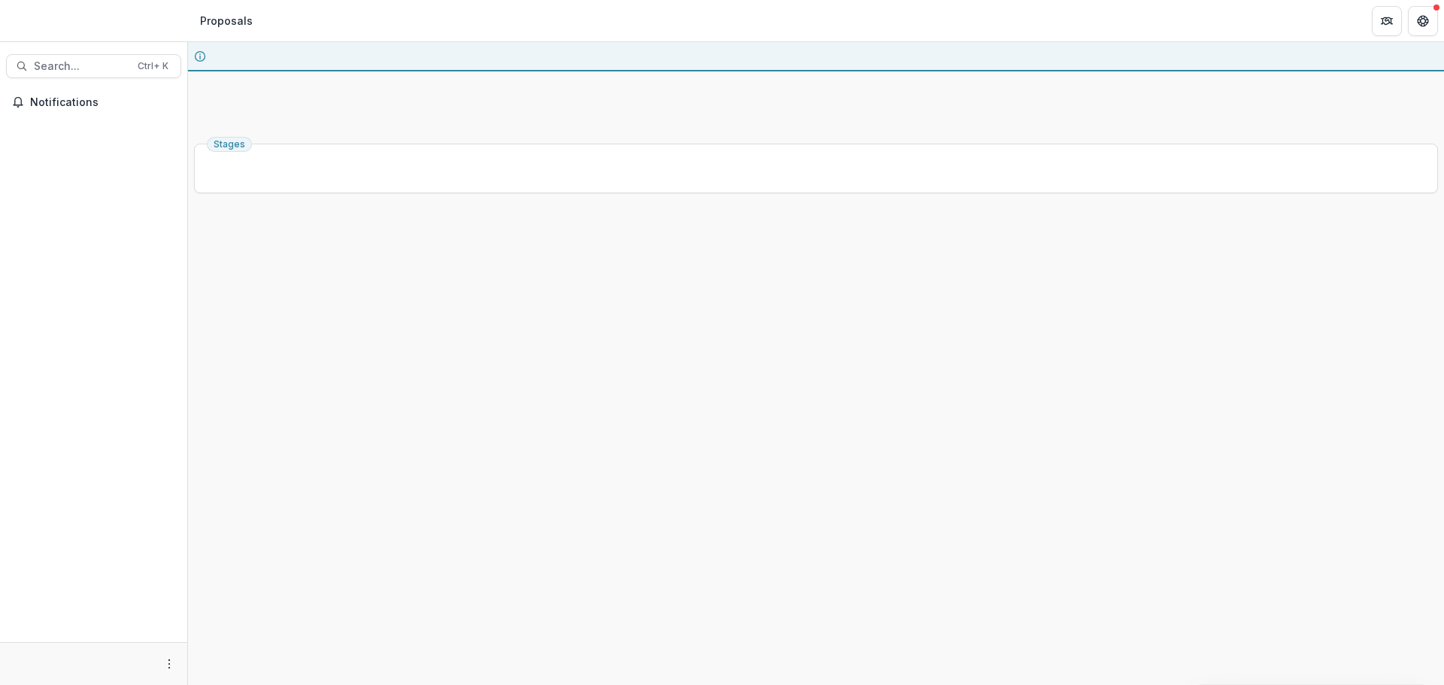 The width and height of the screenshot is (1444, 685). I want to click on div: Ctrl + K, so click(153, 66).